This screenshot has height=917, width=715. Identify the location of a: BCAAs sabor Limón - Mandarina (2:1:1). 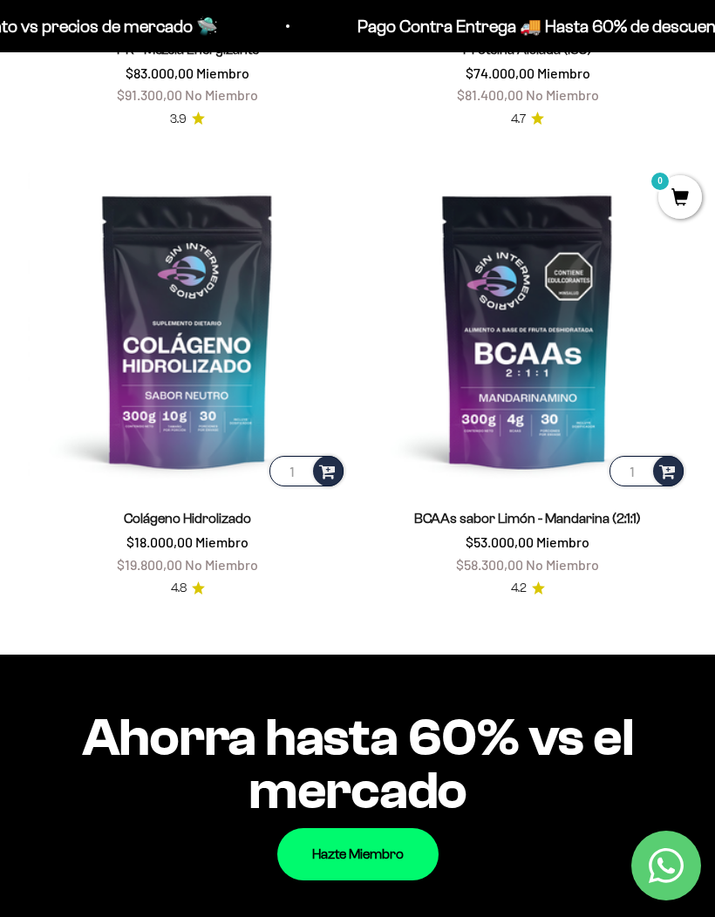
(527, 518).